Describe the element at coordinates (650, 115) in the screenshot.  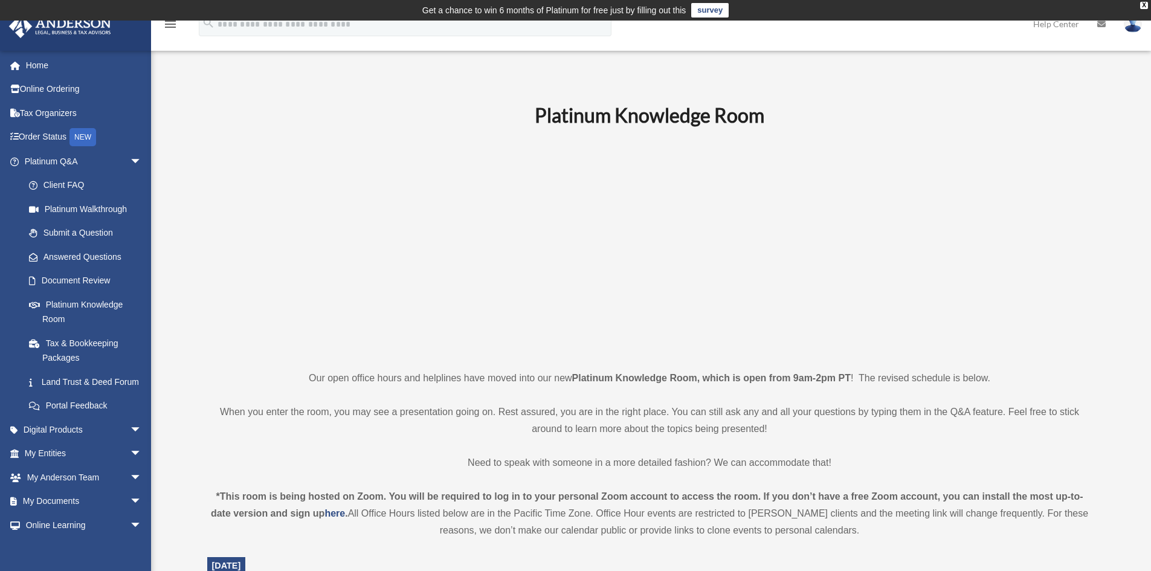
I see `b: Platinum Knowledge Room` at that location.